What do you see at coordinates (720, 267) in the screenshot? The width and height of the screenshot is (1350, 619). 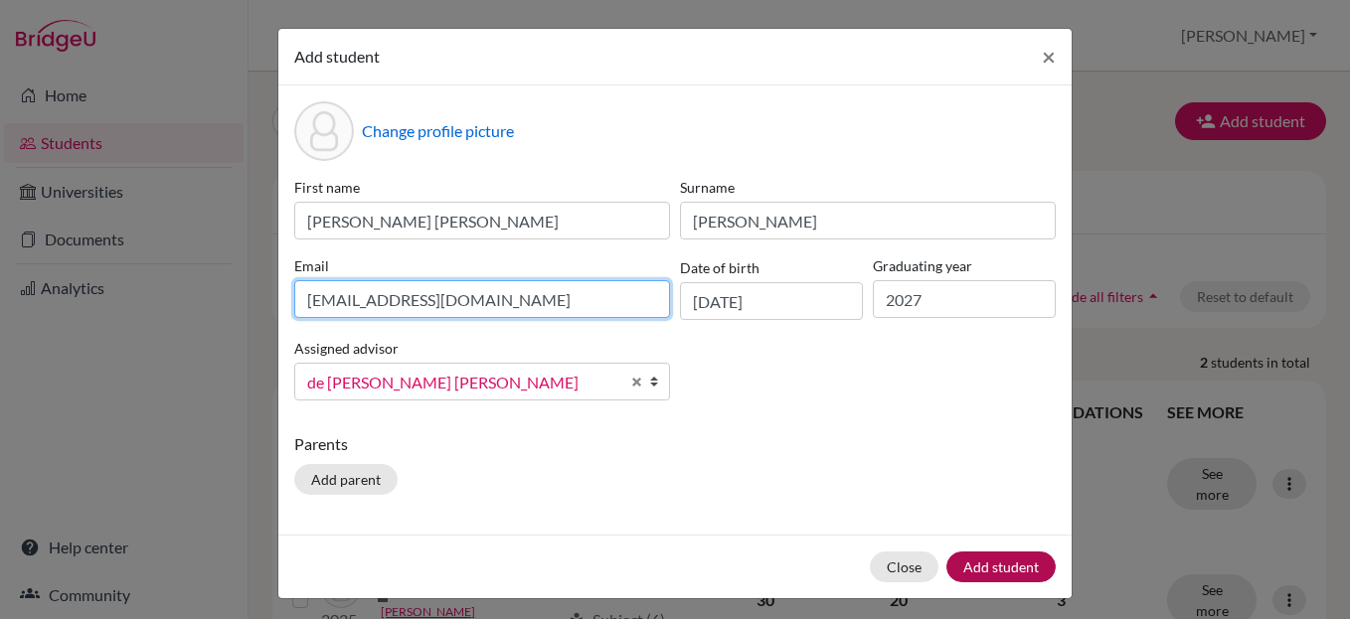 I see `label: Date of birth` at bounding box center [720, 267].